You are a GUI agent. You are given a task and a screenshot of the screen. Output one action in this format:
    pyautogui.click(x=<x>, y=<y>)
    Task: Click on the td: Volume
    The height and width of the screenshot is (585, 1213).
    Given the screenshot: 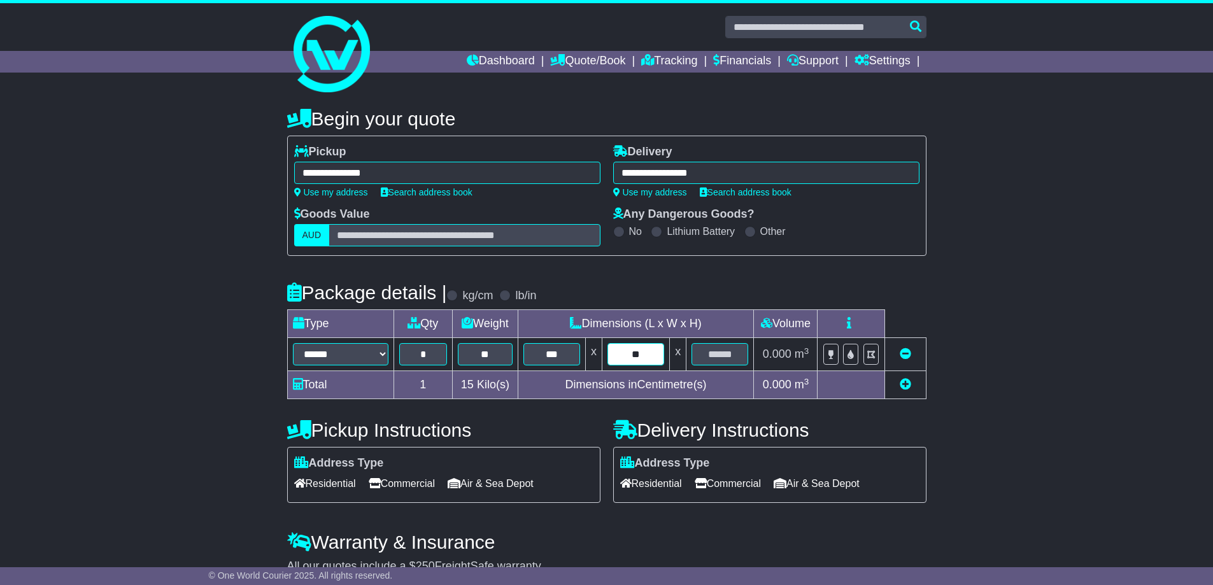 What is the action you would take?
    pyautogui.click(x=786, y=324)
    